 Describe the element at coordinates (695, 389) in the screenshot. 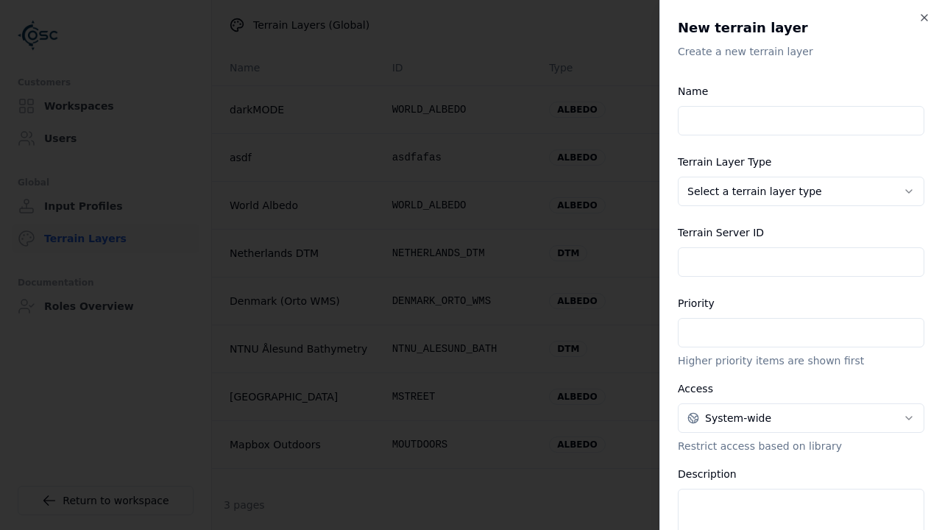

I see `label: Access` at that location.